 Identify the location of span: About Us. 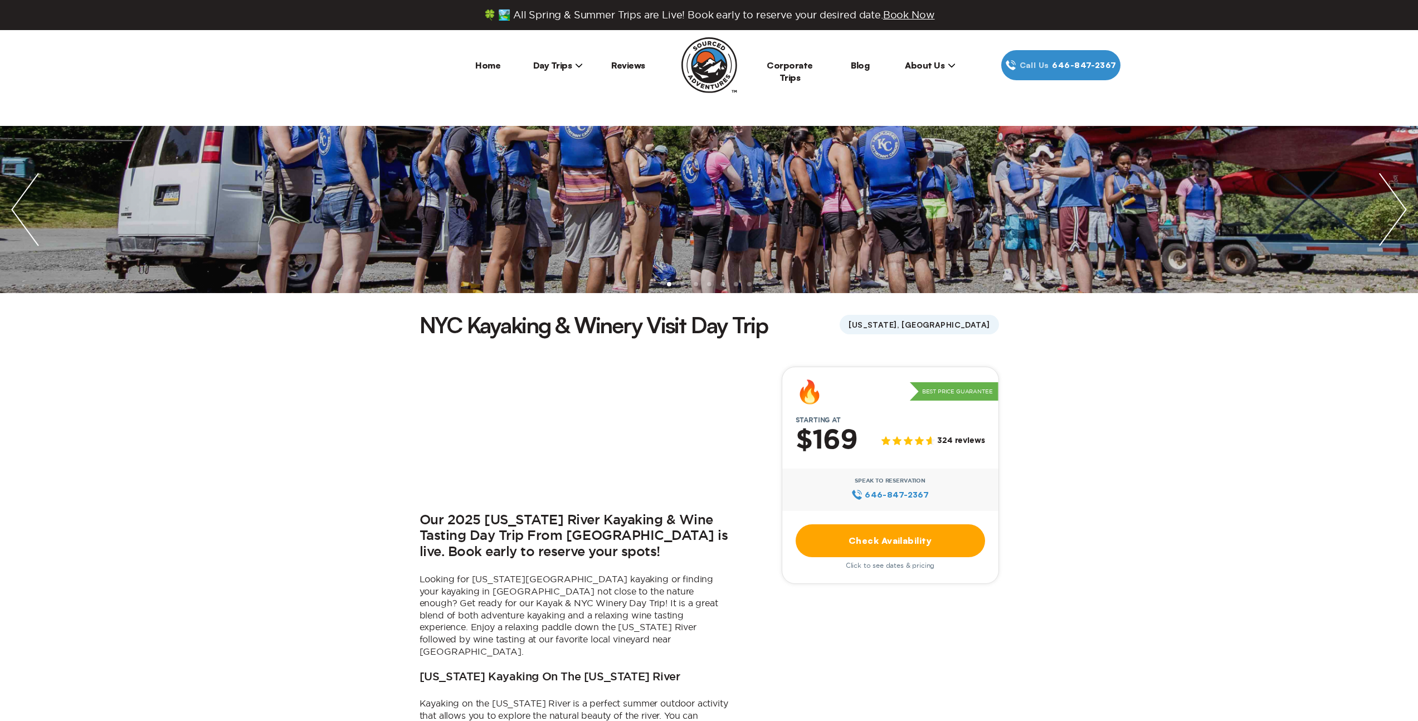
(930, 65).